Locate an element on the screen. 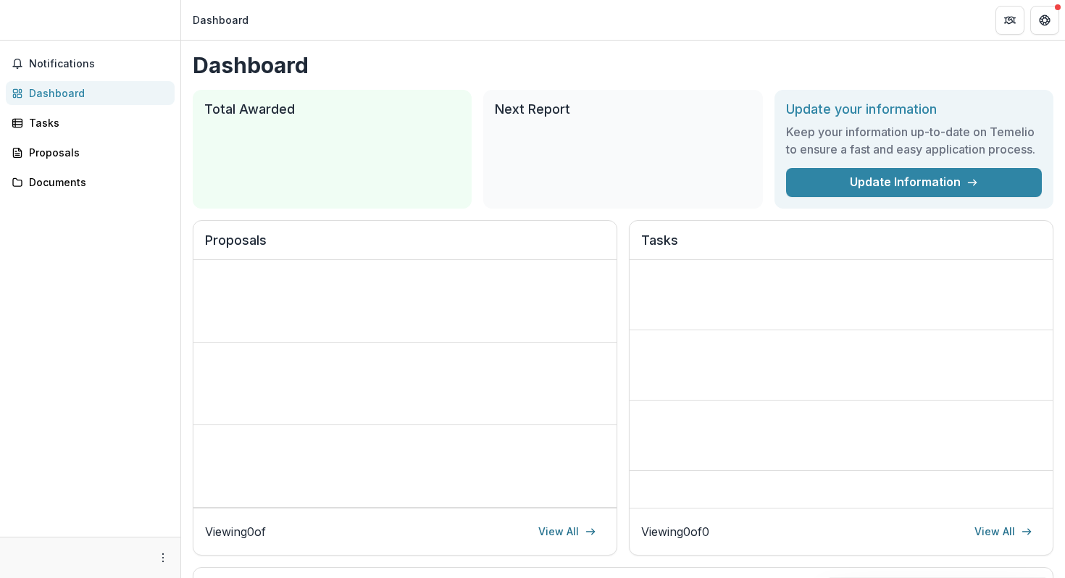 This screenshot has height=578, width=1065. a: Proposals is located at coordinates (90, 152).